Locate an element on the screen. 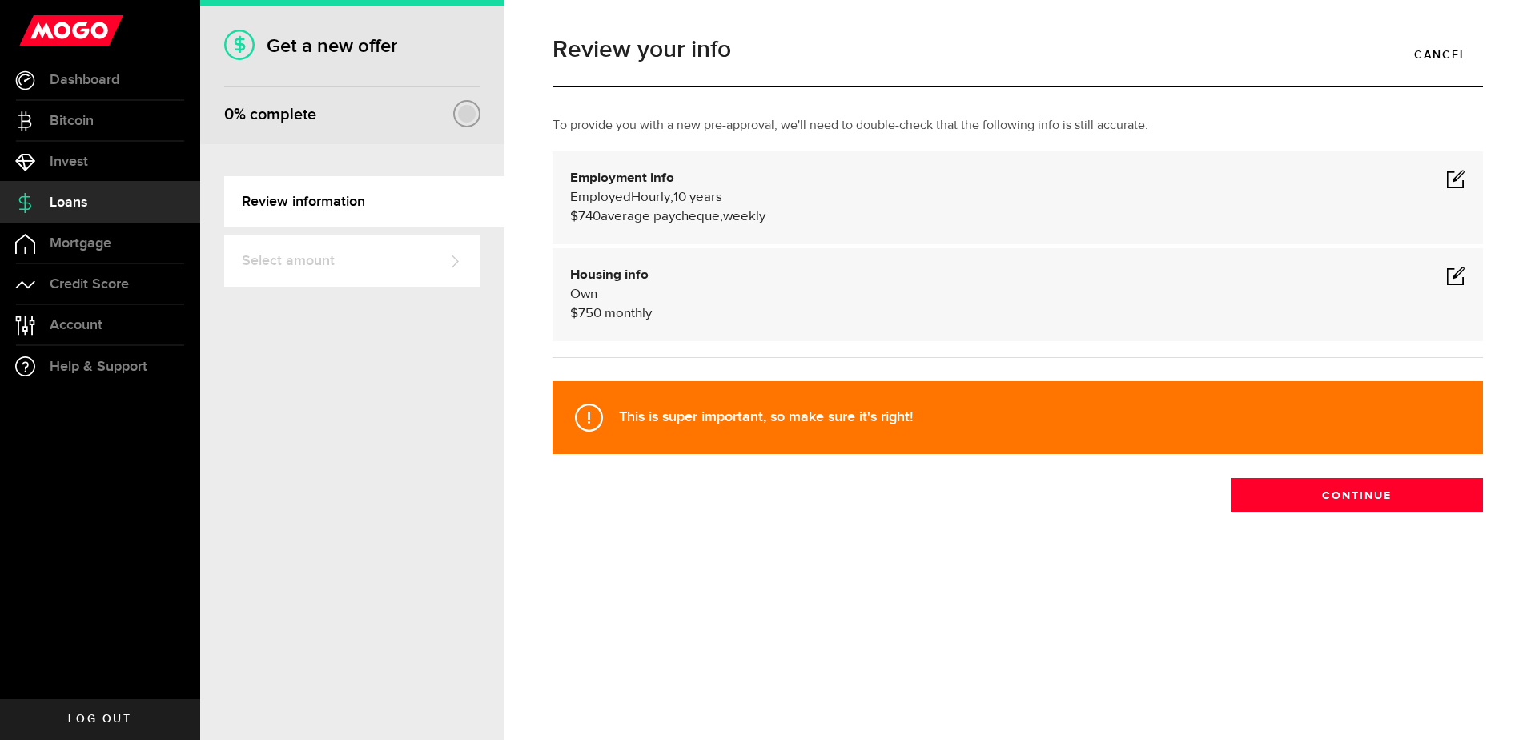 The width and height of the screenshot is (1531, 740). span: 750 is located at coordinates (590, 313).